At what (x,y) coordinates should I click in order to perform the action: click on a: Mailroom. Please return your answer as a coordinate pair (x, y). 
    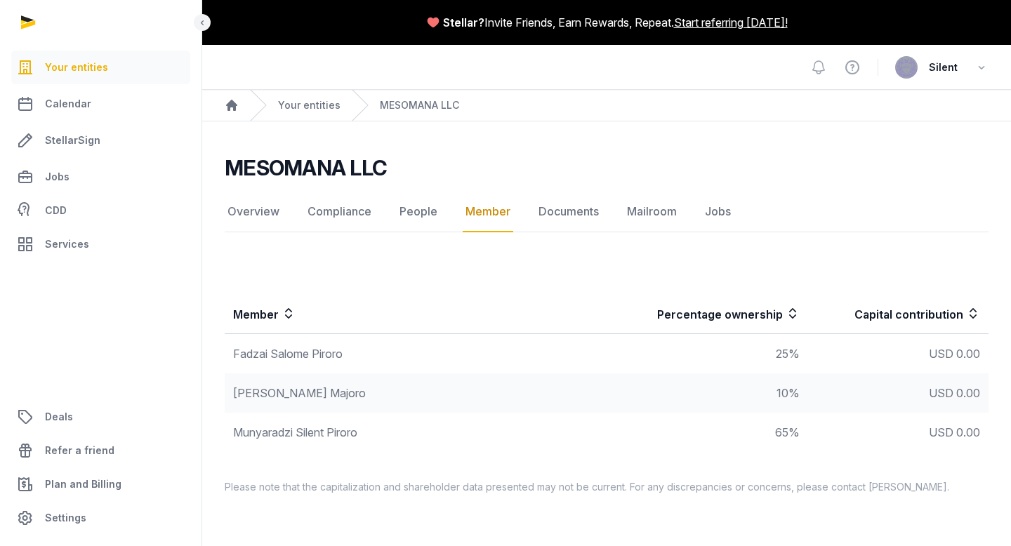
    Looking at the image, I should click on (651, 212).